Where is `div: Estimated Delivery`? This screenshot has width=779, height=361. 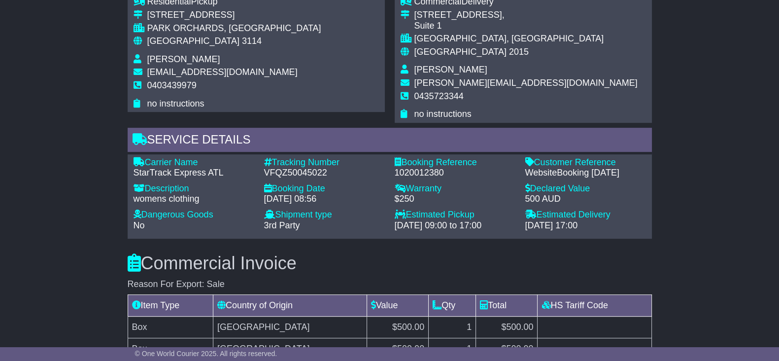
div: Estimated Delivery is located at coordinates (585, 215).